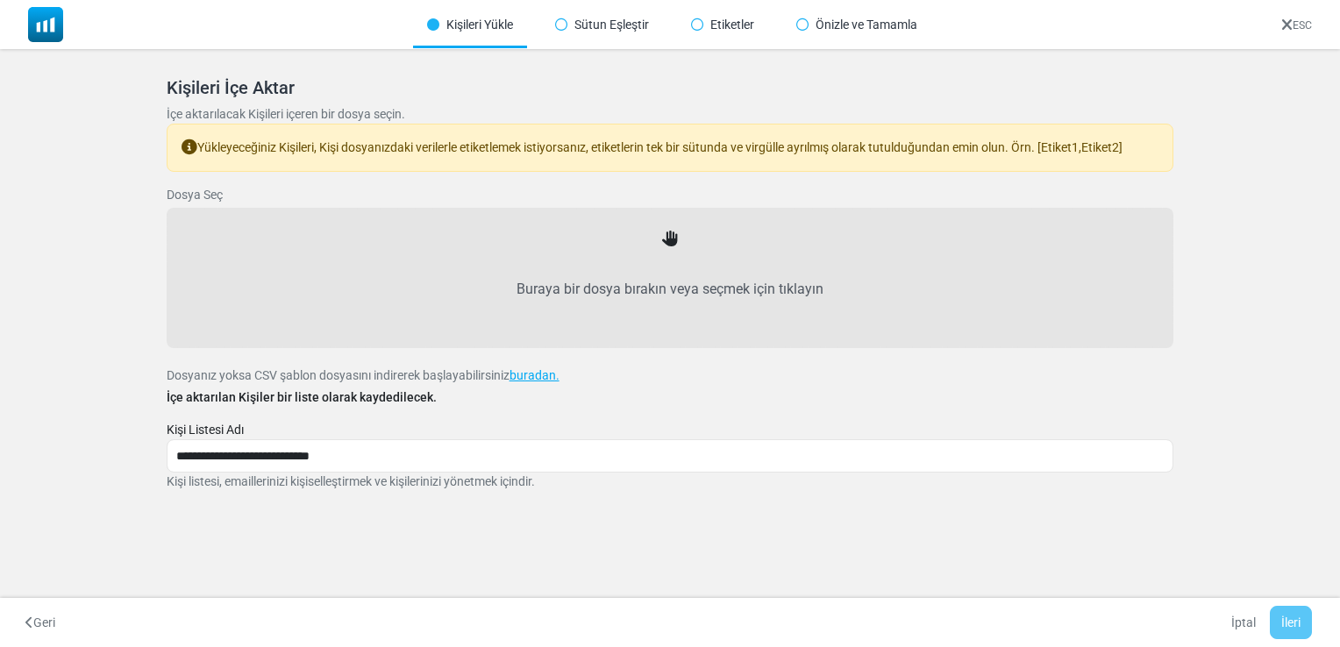  I want to click on div: Etiketler, so click(723, 25).